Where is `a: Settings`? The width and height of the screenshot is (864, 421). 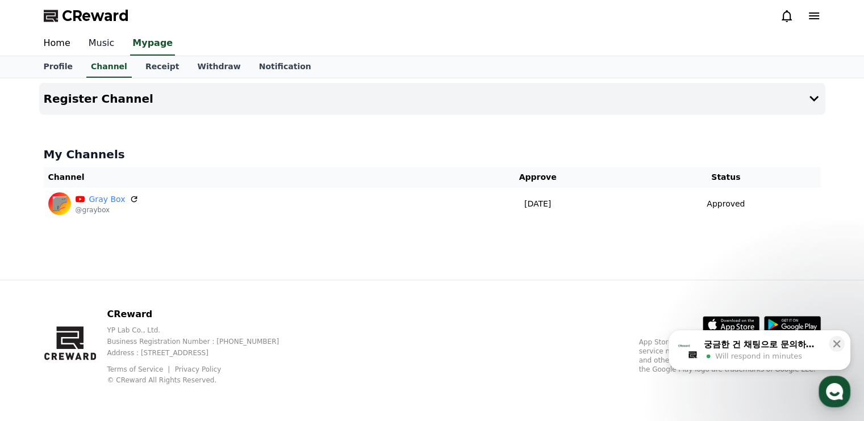
a: Settings is located at coordinates (182, 341).